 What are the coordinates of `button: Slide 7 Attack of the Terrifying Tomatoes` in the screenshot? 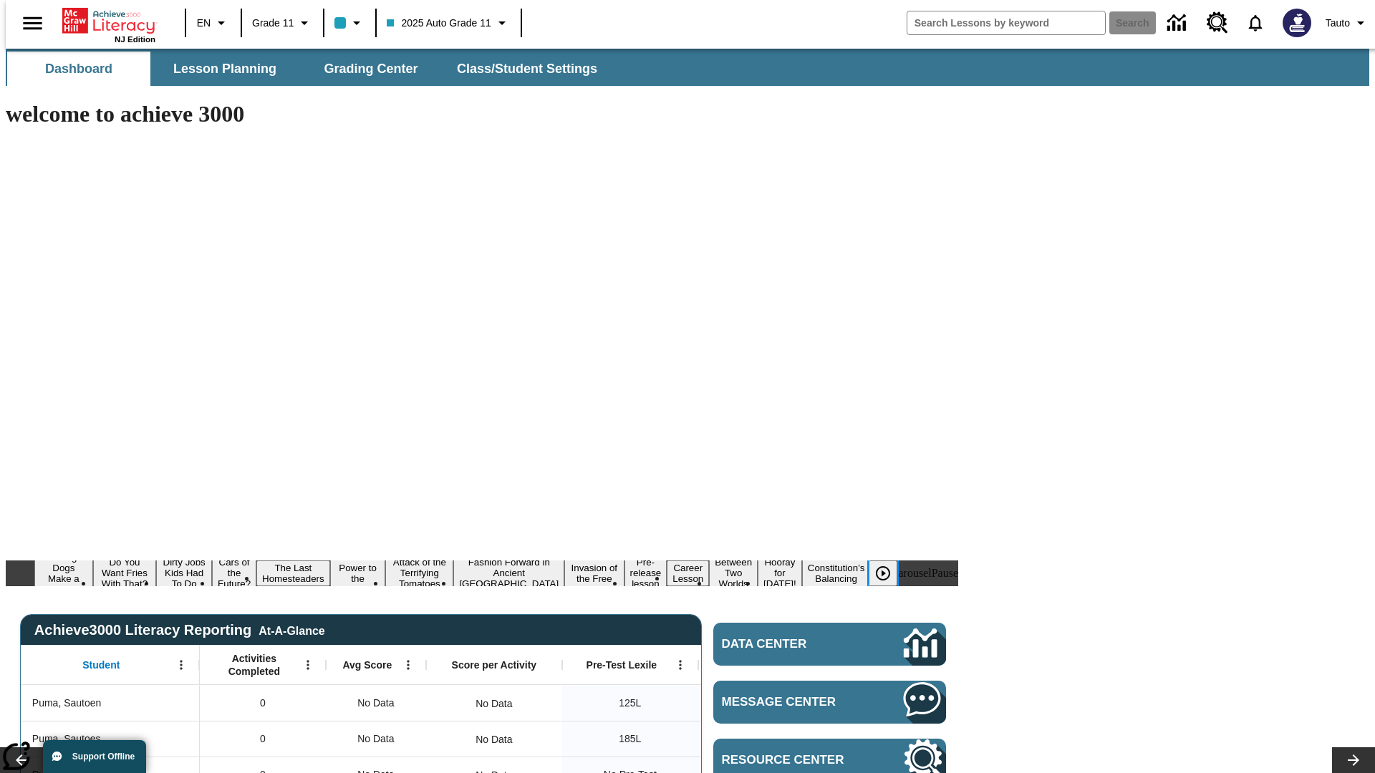 It's located at (419, 573).